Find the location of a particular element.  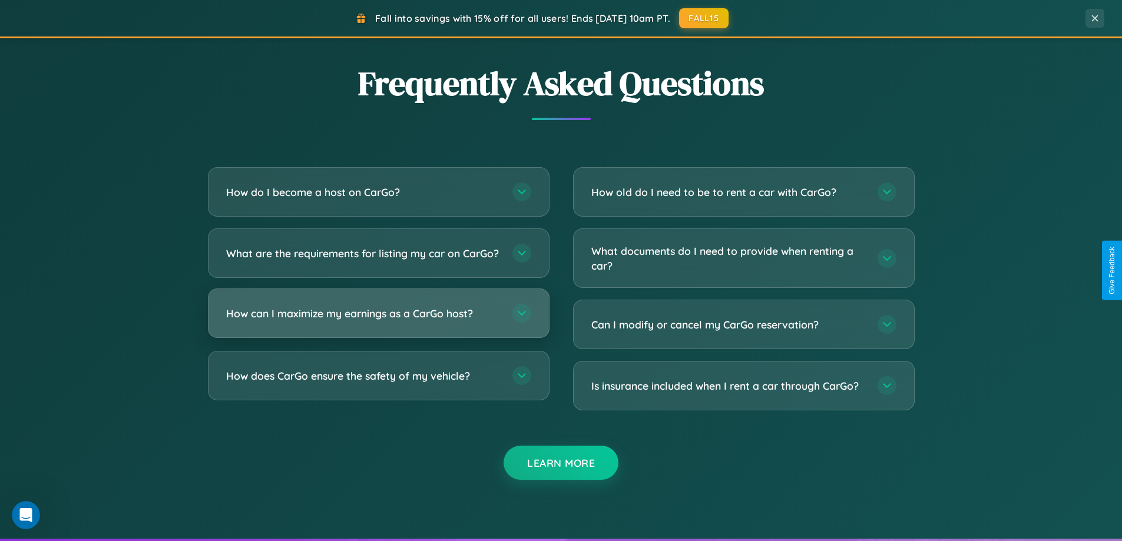

h3: What are the requirements for listing my car on CarGo? is located at coordinates (363, 253).